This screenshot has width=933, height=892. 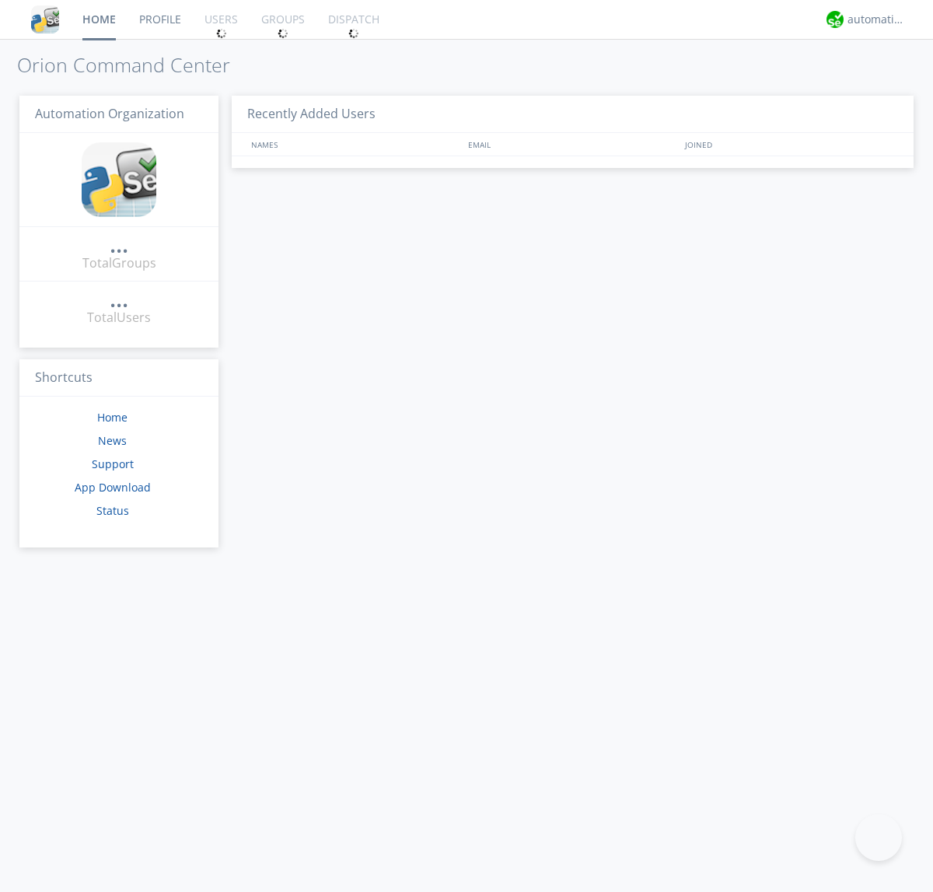 I want to click on a: App Download, so click(x=113, y=487).